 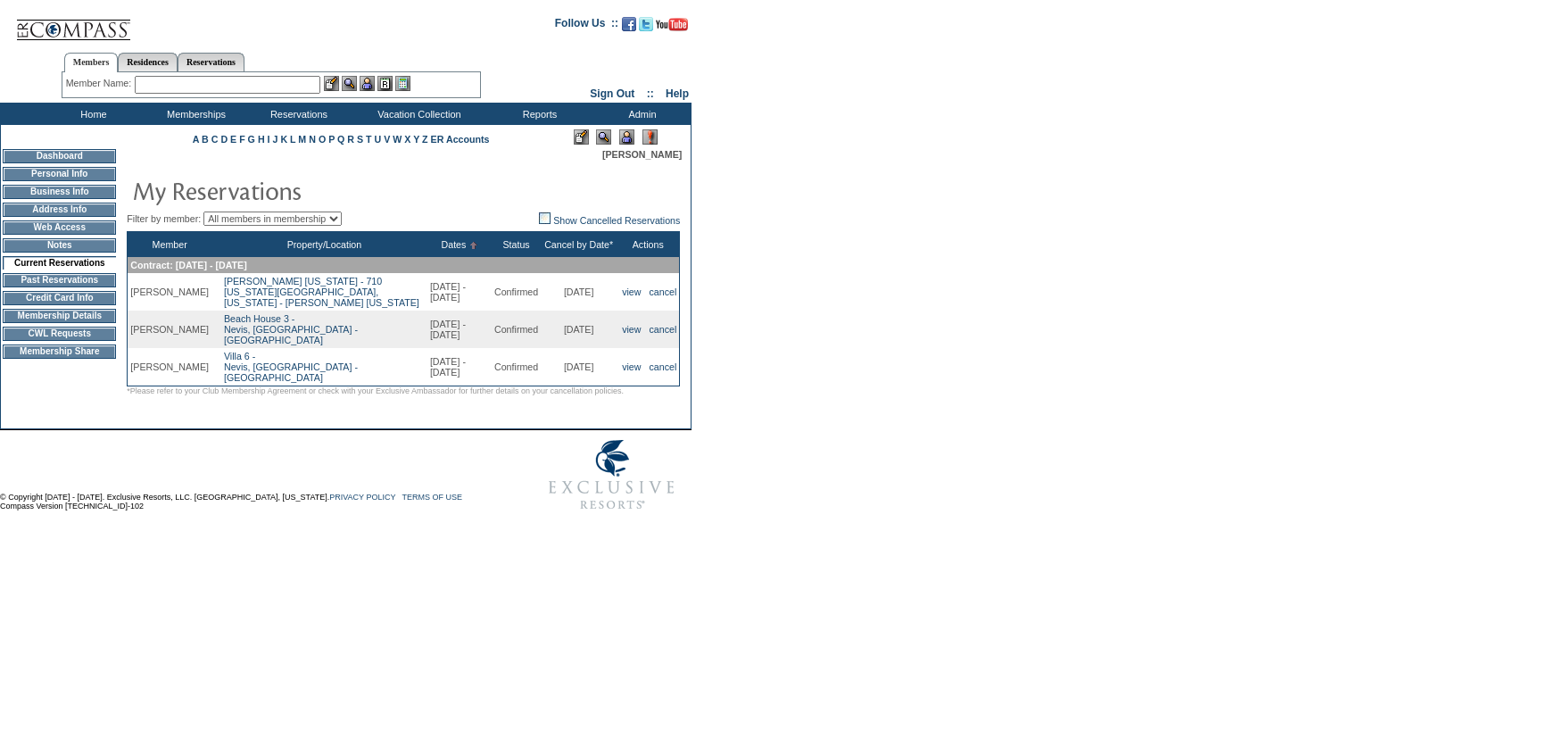 What do you see at coordinates (341, 139) in the screenshot?
I see `a: Q` at bounding box center [341, 139].